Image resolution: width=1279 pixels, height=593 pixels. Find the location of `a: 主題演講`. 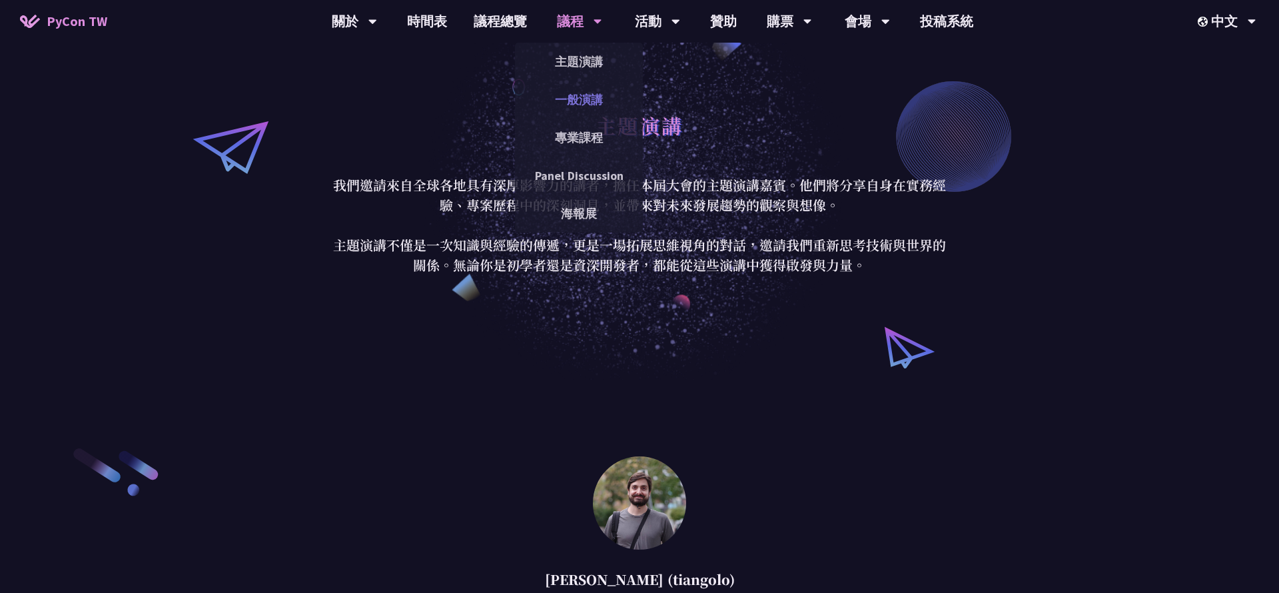

a: 主題演講 is located at coordinates (579, 61).